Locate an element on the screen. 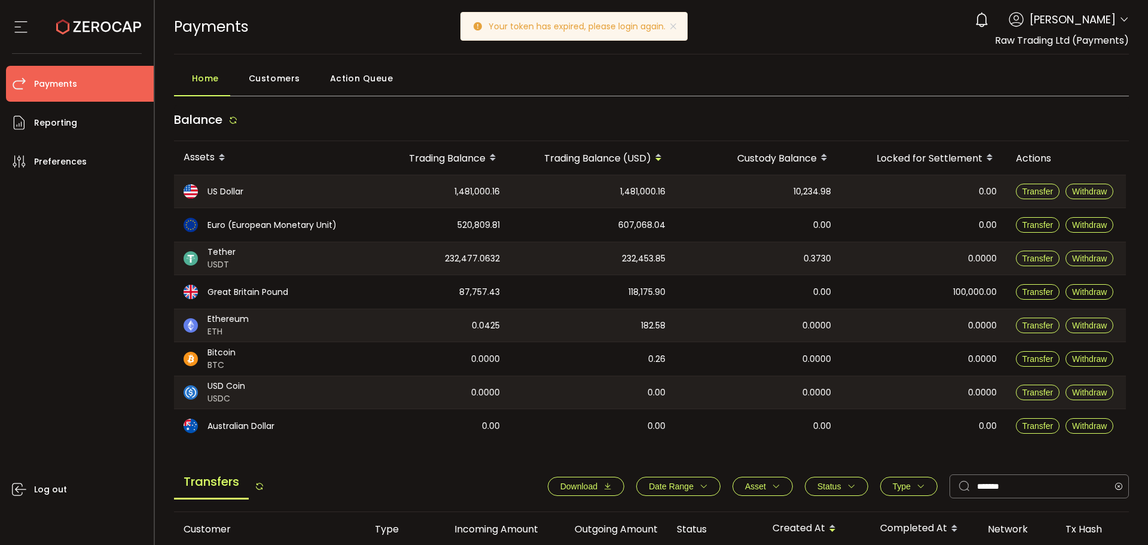 Image resolution: width=1148 pixels, height=545 pixels. img: usd_portfolio.svg is located at coordinates (191, 191).